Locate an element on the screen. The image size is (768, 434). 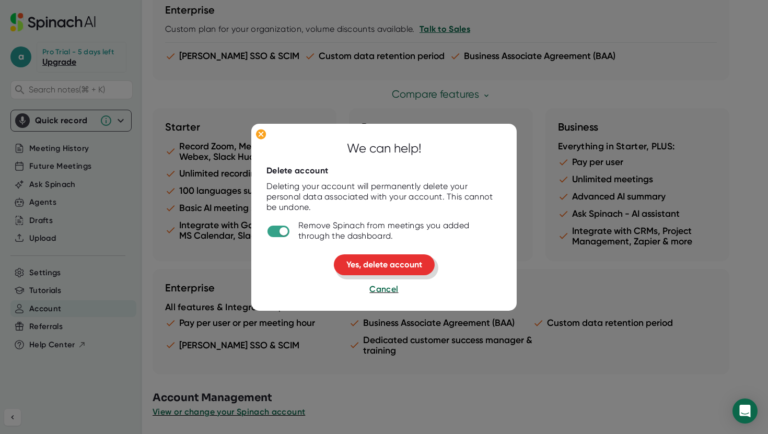
div: Deleting your account will permanently delete your personal data associated with your account. Th... is located at coordinates (384, 197).